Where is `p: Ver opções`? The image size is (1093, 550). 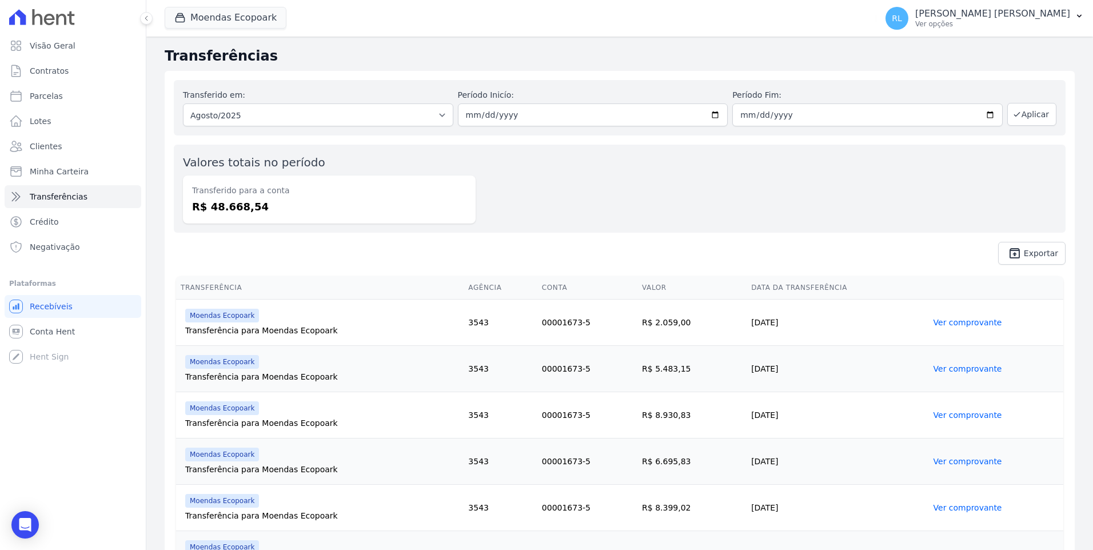
p: Ver opções is located at coordinates (992, 24).